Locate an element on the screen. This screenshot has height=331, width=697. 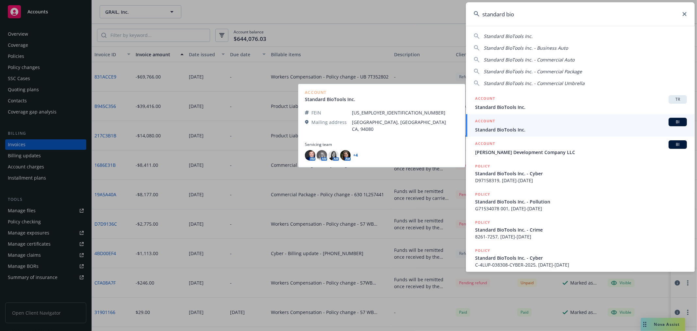
span: Standard BioTools Inc. - Commercial Umbrella is located at coordinates (534, 83).